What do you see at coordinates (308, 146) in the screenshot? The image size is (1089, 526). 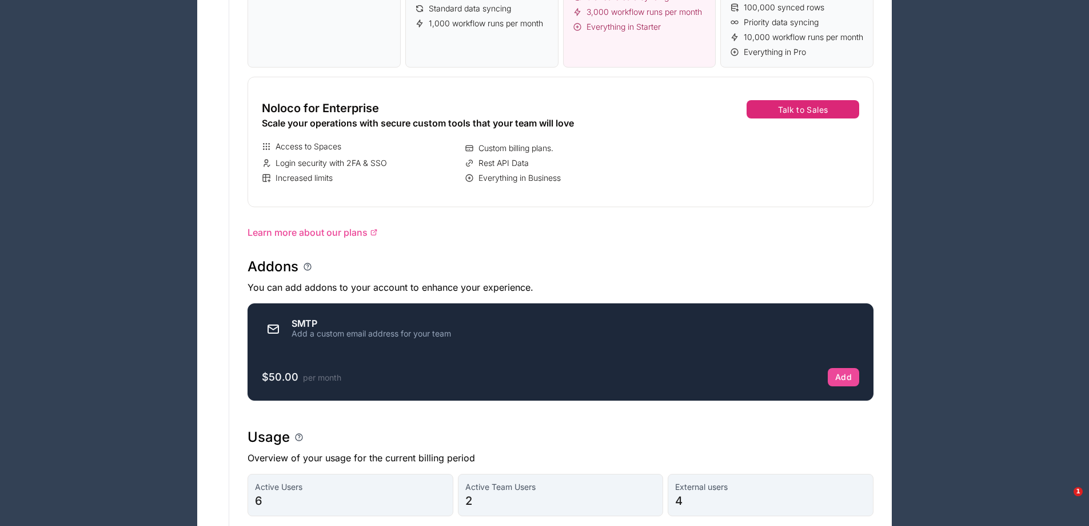 I see `span: Access to Spaces` at bounding box center [308, 146].